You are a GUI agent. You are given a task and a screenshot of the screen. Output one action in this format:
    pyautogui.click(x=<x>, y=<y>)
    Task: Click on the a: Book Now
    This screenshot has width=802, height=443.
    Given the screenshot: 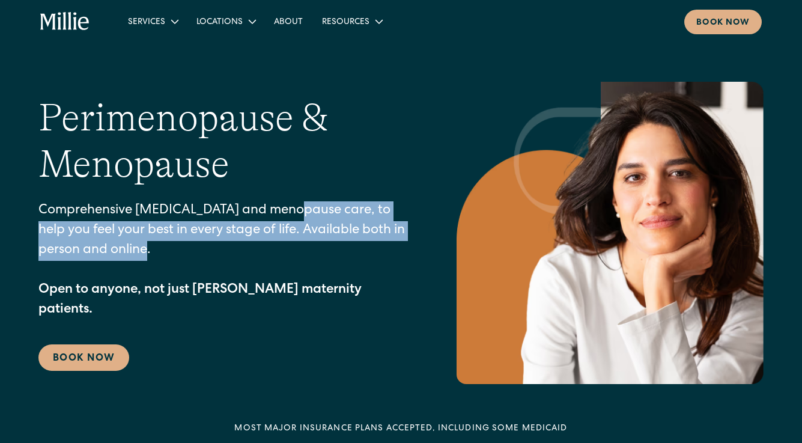 What is the action you would take?
    pyautogui.click(x=83, y=357)
    